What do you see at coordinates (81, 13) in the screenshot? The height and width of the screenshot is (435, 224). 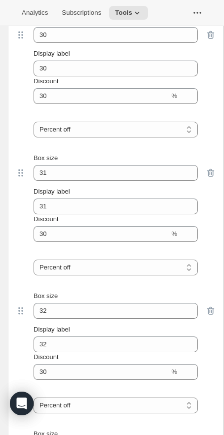 I see `button: Subscriptions` at bounding box center [81, 13].